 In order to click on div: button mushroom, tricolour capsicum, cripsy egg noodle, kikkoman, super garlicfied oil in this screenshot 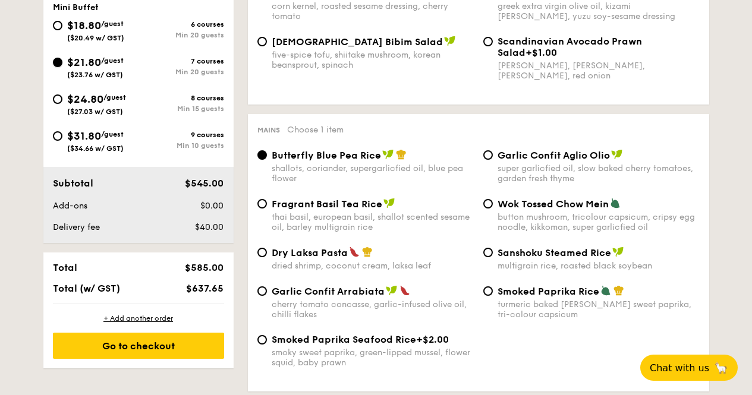, I will do `click(598, 222)`.